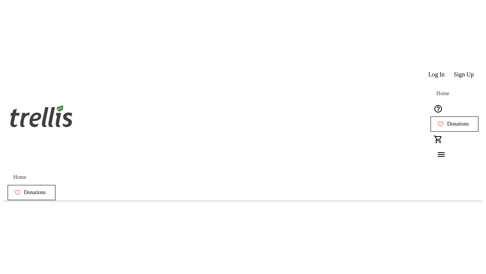 This screenshot has height=274, width=486. What do you see at coordinates (438, 109) in the screenshot?
I see `button: Help` at bounding box center [438, 109].